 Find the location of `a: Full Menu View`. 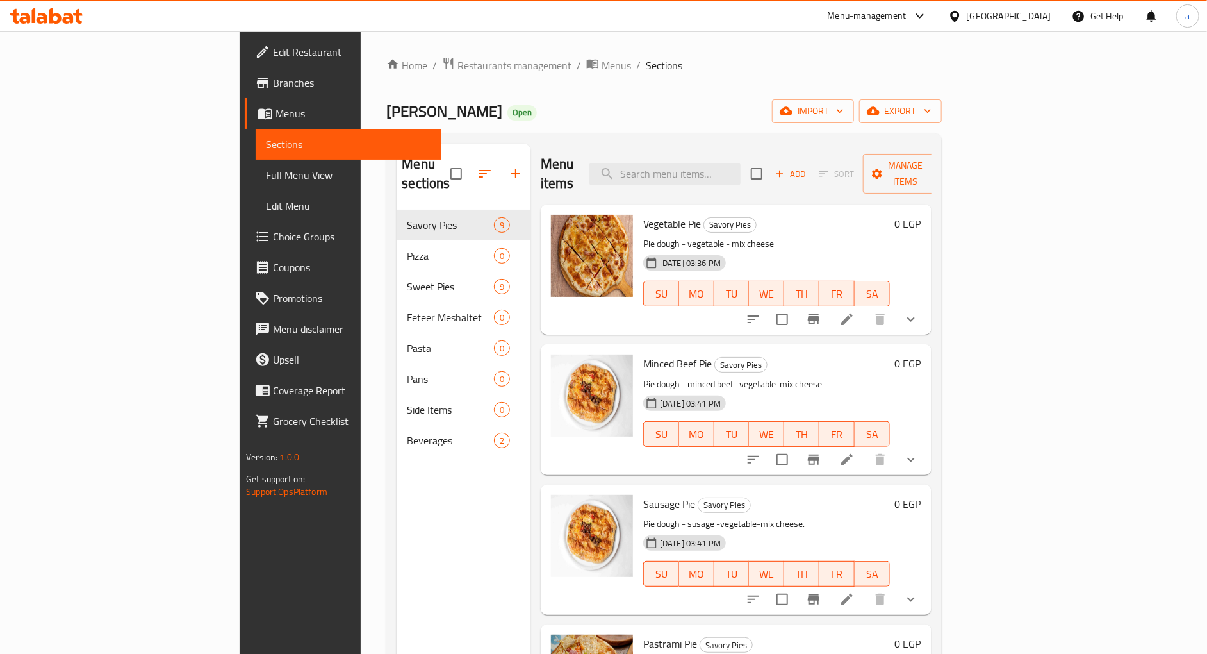

a: Full Menu View is located at coordinates (349, 175).